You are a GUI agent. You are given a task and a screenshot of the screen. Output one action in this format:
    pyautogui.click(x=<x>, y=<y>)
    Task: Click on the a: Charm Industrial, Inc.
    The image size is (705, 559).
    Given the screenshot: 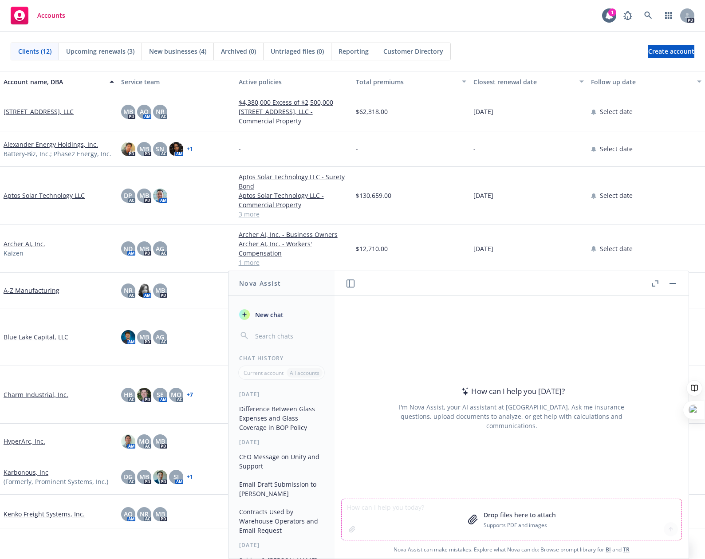 What is the action you would take?
    pyautogui.click(x=36, y=394)
    